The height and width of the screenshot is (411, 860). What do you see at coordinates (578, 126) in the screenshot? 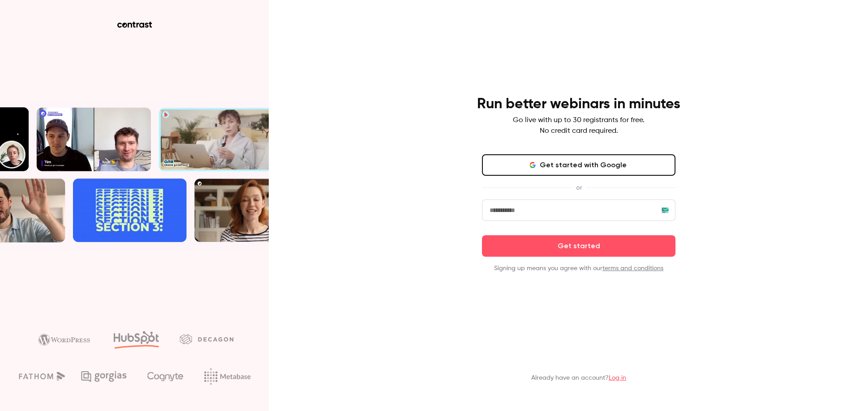
I see `p: Go live with up to 30 registrants for free. No credit card required.` at bounding box center [578, 126].